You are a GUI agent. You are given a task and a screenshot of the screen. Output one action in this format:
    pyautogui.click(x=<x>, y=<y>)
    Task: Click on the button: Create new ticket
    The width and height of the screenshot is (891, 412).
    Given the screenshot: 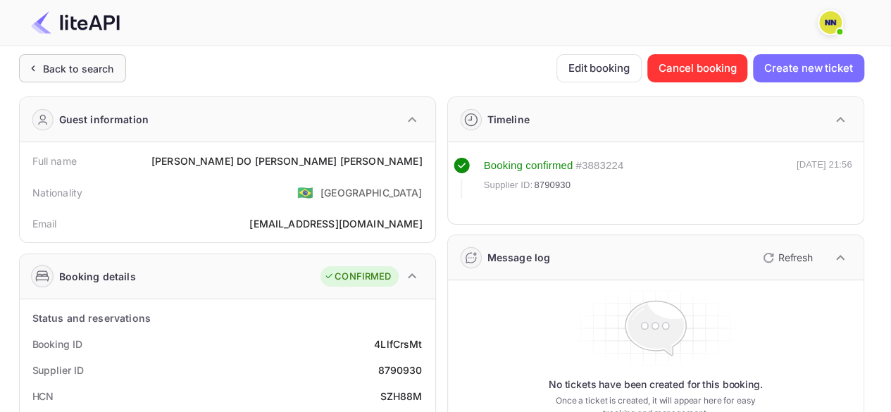 What is the action you would take?
    pyautogui.click(x=808, y=68)
    